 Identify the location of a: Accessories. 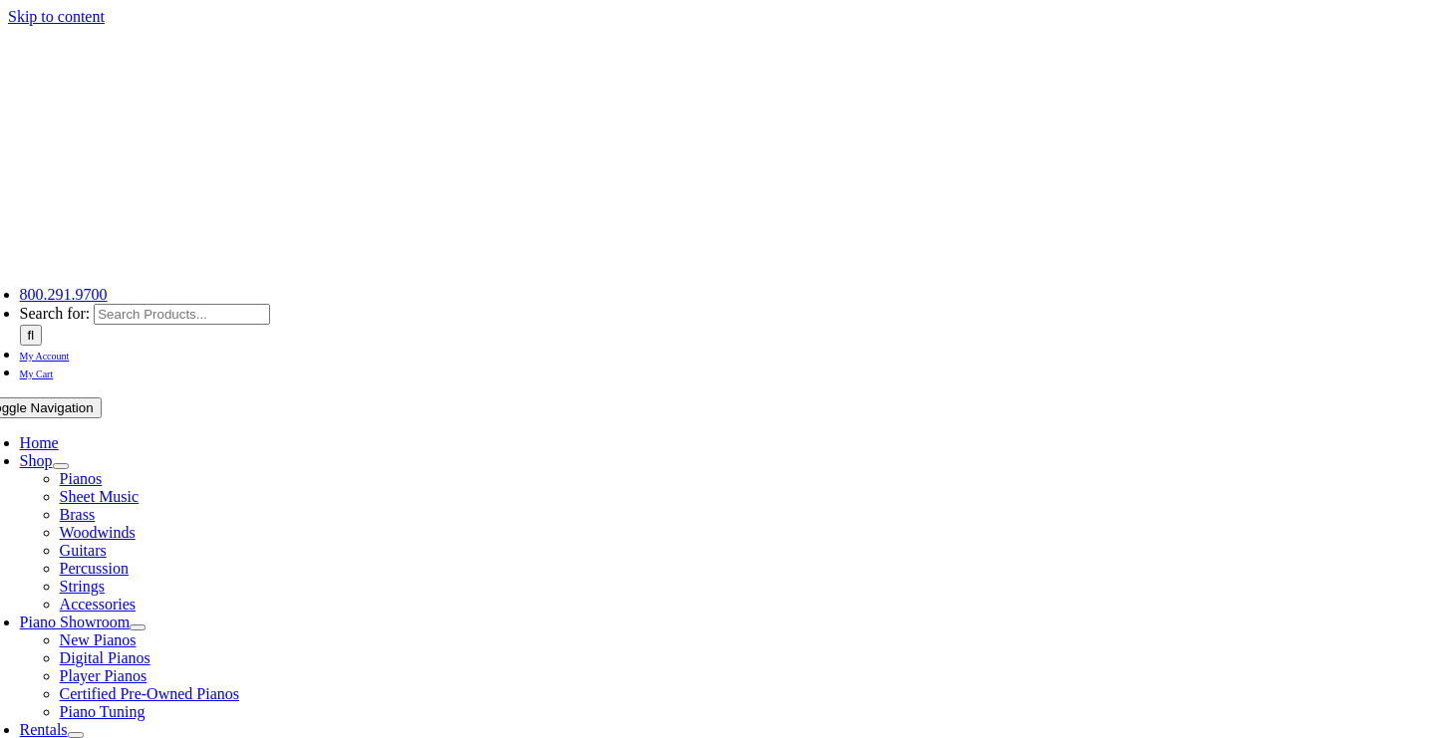
(98, 604).